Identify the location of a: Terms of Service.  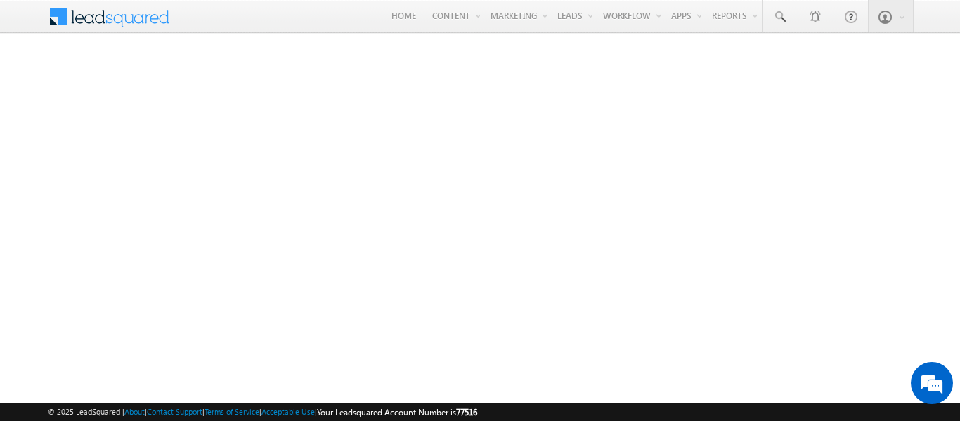
(232, 411).